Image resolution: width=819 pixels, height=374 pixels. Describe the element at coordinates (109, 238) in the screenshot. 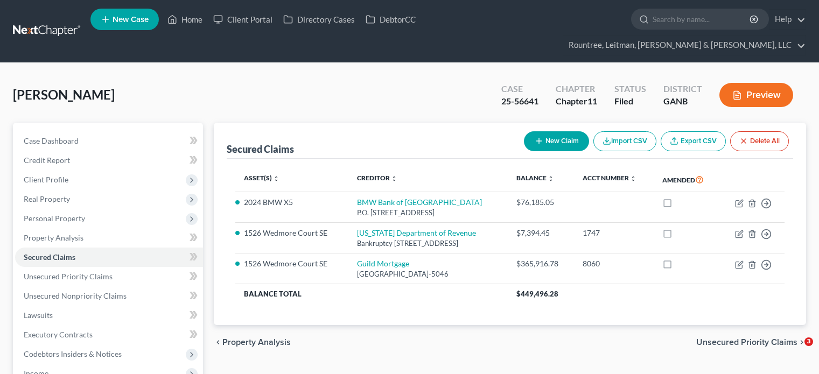

I see `a: Property Analysis` at that location.